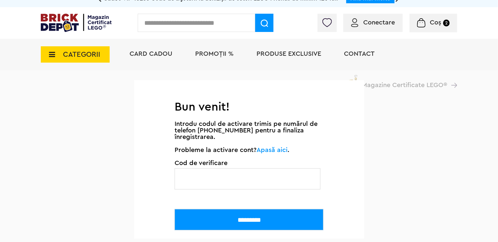 The height and width of the screenshot is (242, 498). Describe the element at coordinates (373, 22) in the screenshot. I see `a: Conectare` at that location.